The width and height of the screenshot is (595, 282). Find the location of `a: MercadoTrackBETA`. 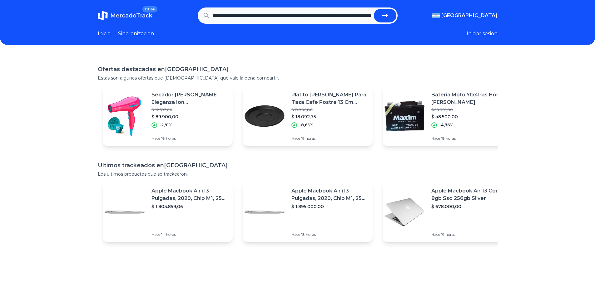

a: MercadoTrackBETA is located at coordinates (125, 16).